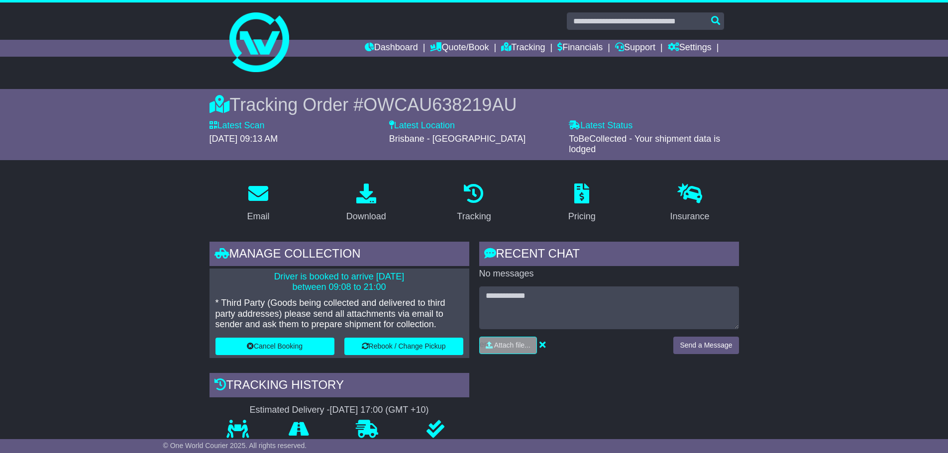 The height and width of the screenshot is (453, 948). I want to click on div: Tracking Order #, so click(474, 104).